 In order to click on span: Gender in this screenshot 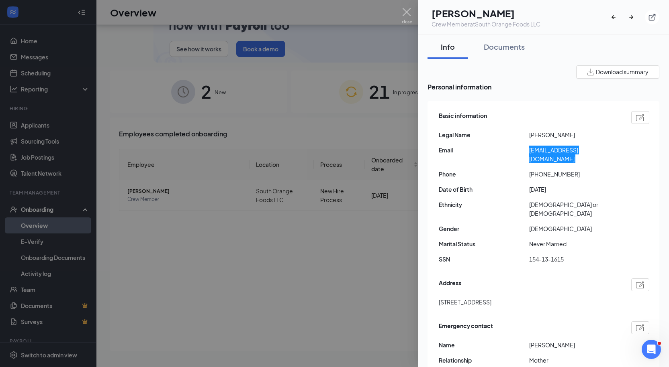, I will do `click(484, 229)`.